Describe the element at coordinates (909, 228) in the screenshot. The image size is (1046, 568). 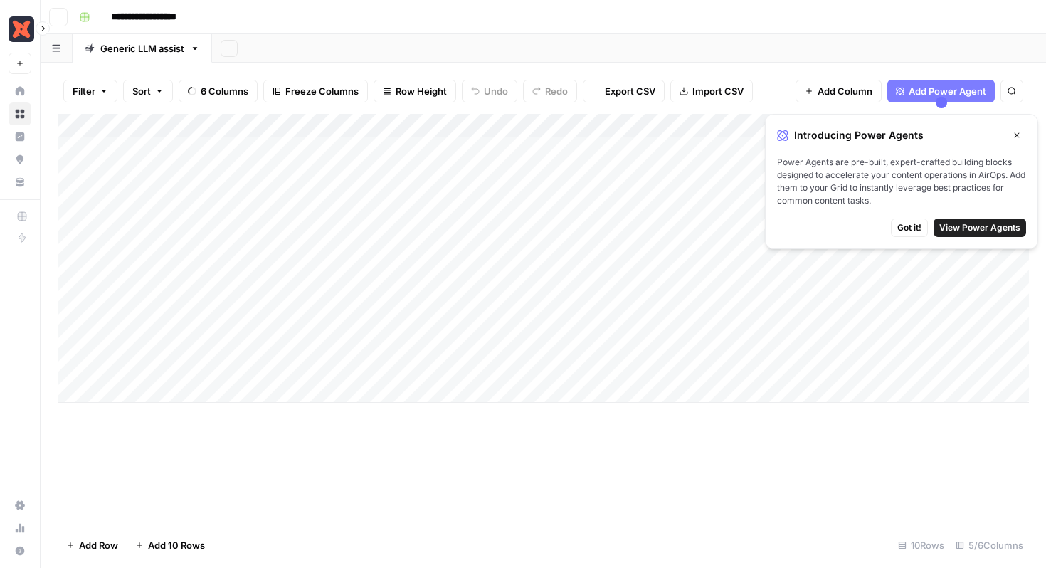
I see `button: Got it!` at that location.